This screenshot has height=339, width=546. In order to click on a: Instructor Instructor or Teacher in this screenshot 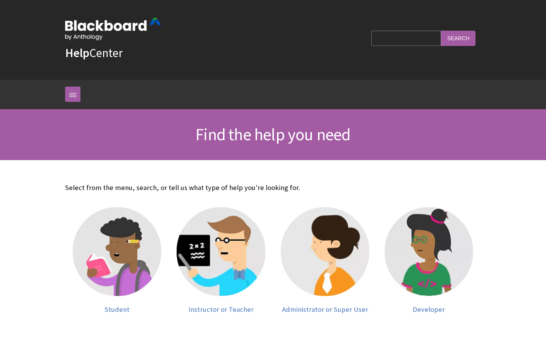, I will do `click(221, 260)`.